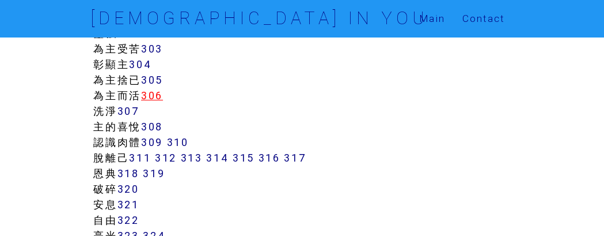  What do you see at coordinates (128, 111) in the screenshot?
I see `a: 307` at bounding box center [128, 111].